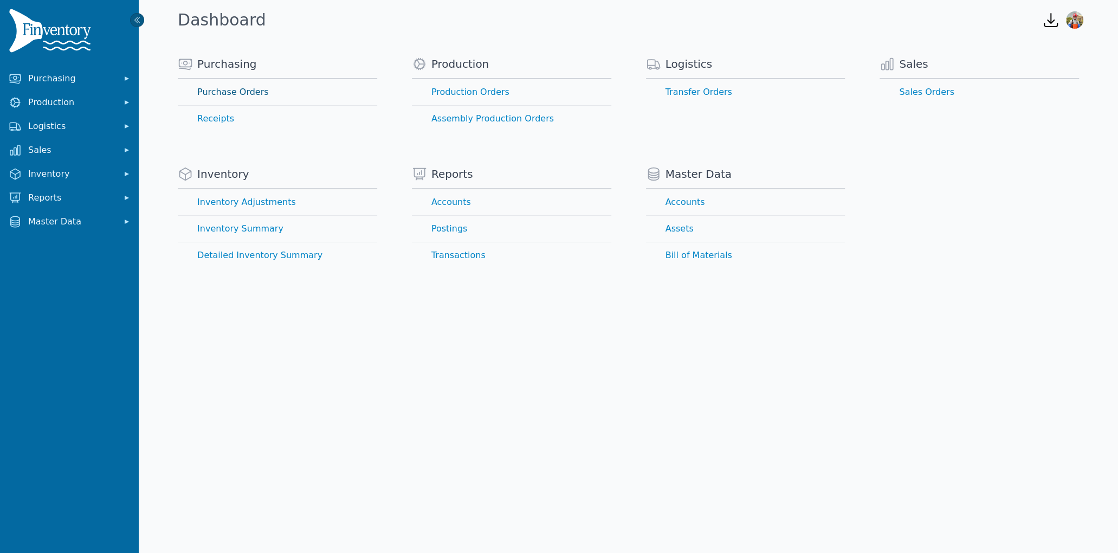 This screenshot has height=553, width=1118. Describe the element at coordinates (69, 222) in the screenshot. I see `button: Master Data` at that location.